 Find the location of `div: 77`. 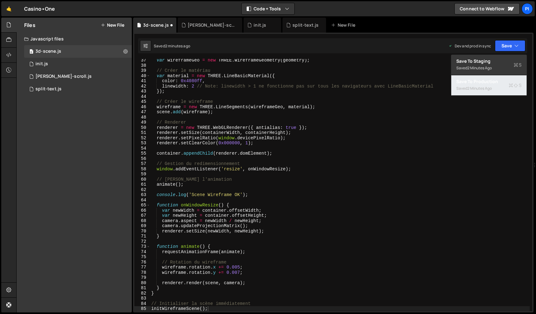

div: 77 is located at coordinates (142, 267).